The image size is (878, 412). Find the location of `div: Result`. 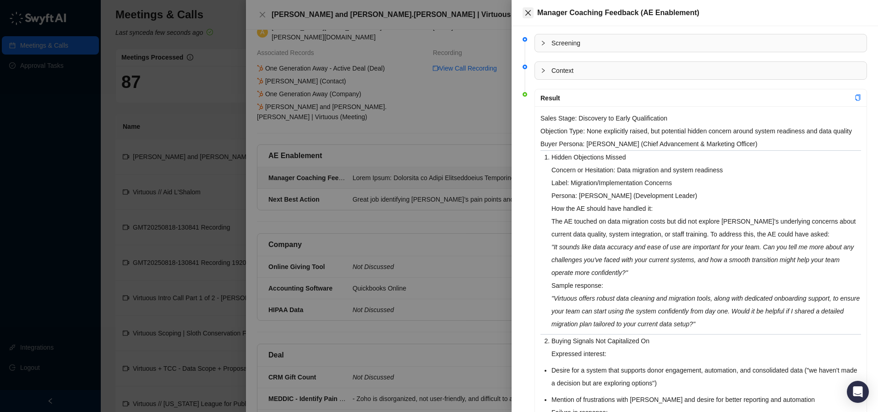

div: Result is located at coordinates (698, 98).